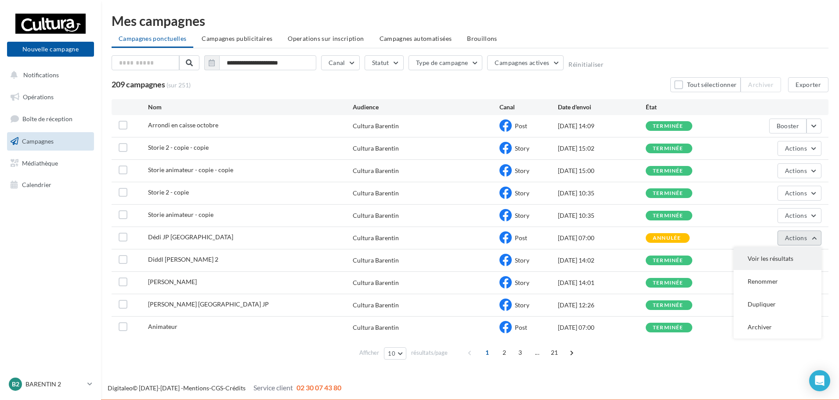 The image size is (839, 400). What do you see at coordinates (54, 384) in the screenshot?
I see `p: BARENTIN 2` at bounding box center [54, 384].